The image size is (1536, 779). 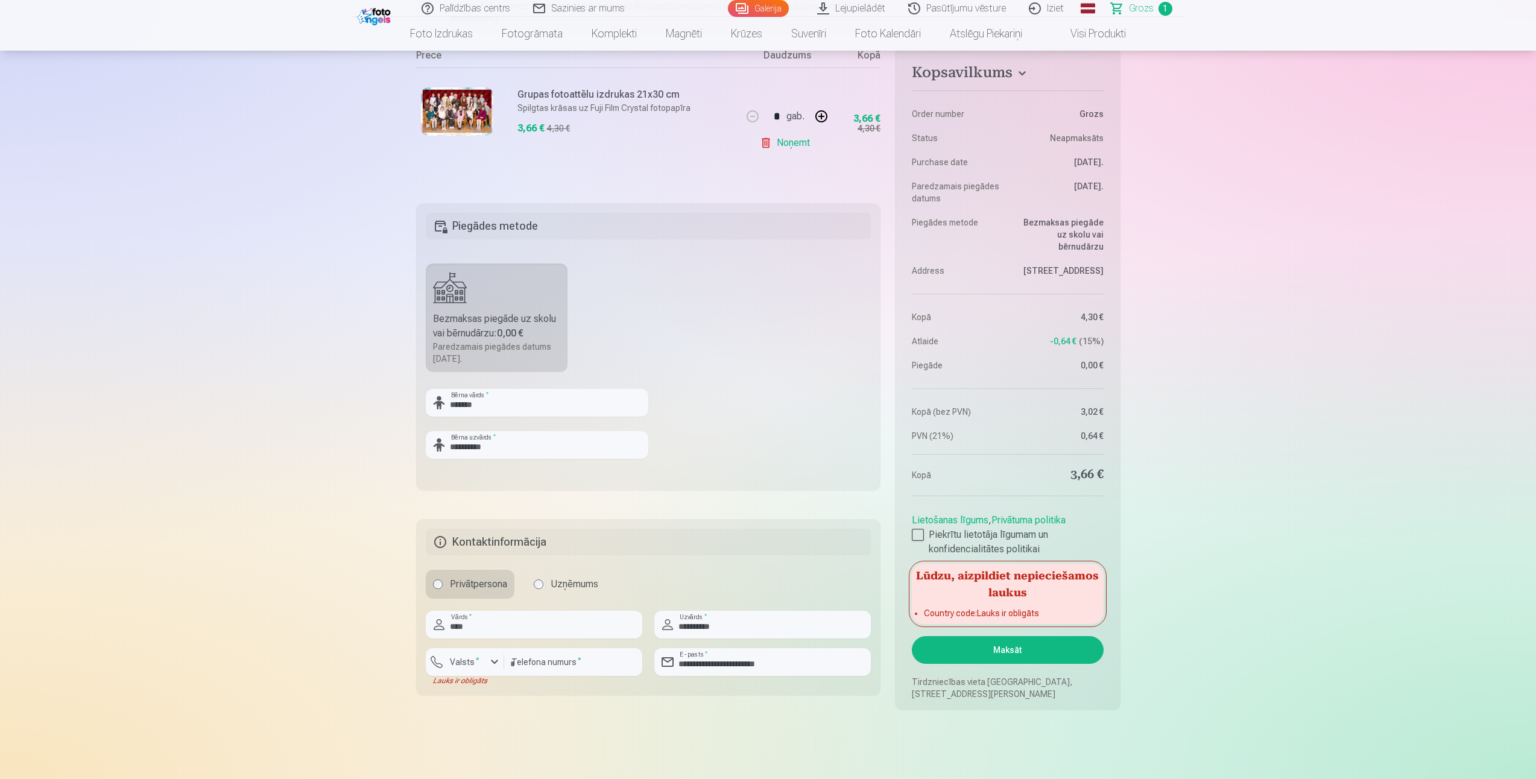 What do you see at coordinates (856, 58) in the screenshot?
I see `div: Kopā` at bounding box center [856, 58].